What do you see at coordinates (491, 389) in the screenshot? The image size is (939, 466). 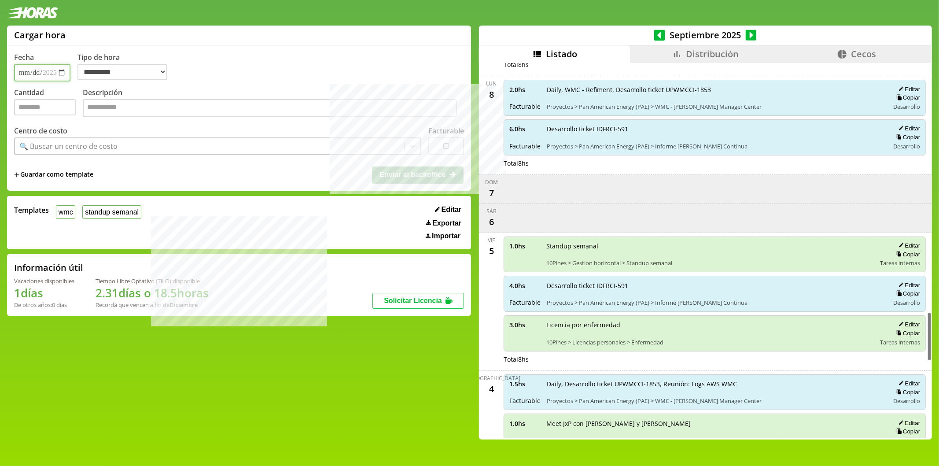 I see `div: 4` at bounding box center [491, 389].